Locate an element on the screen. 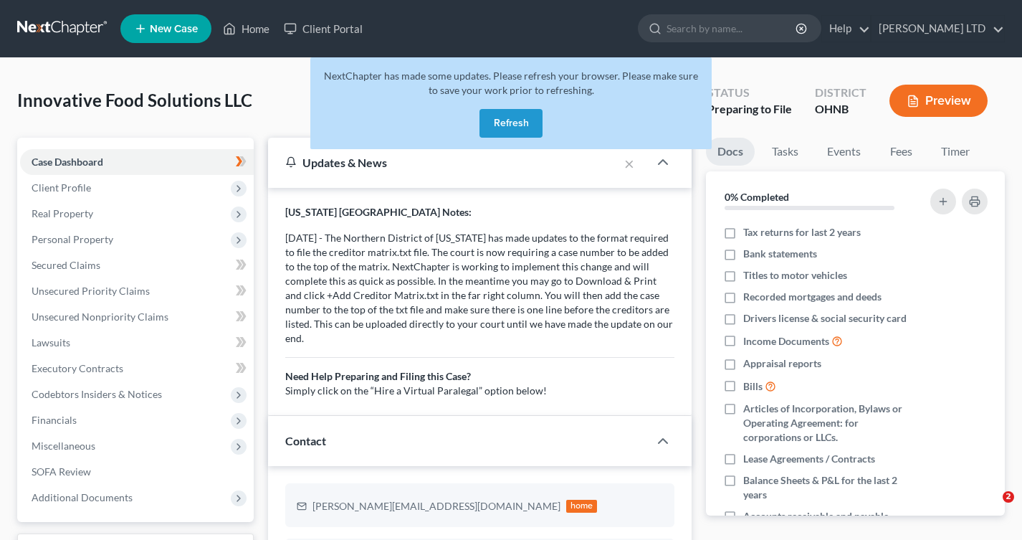  b: Need Help Preparing and Filing this Case? is located at coordinates (378, 376).